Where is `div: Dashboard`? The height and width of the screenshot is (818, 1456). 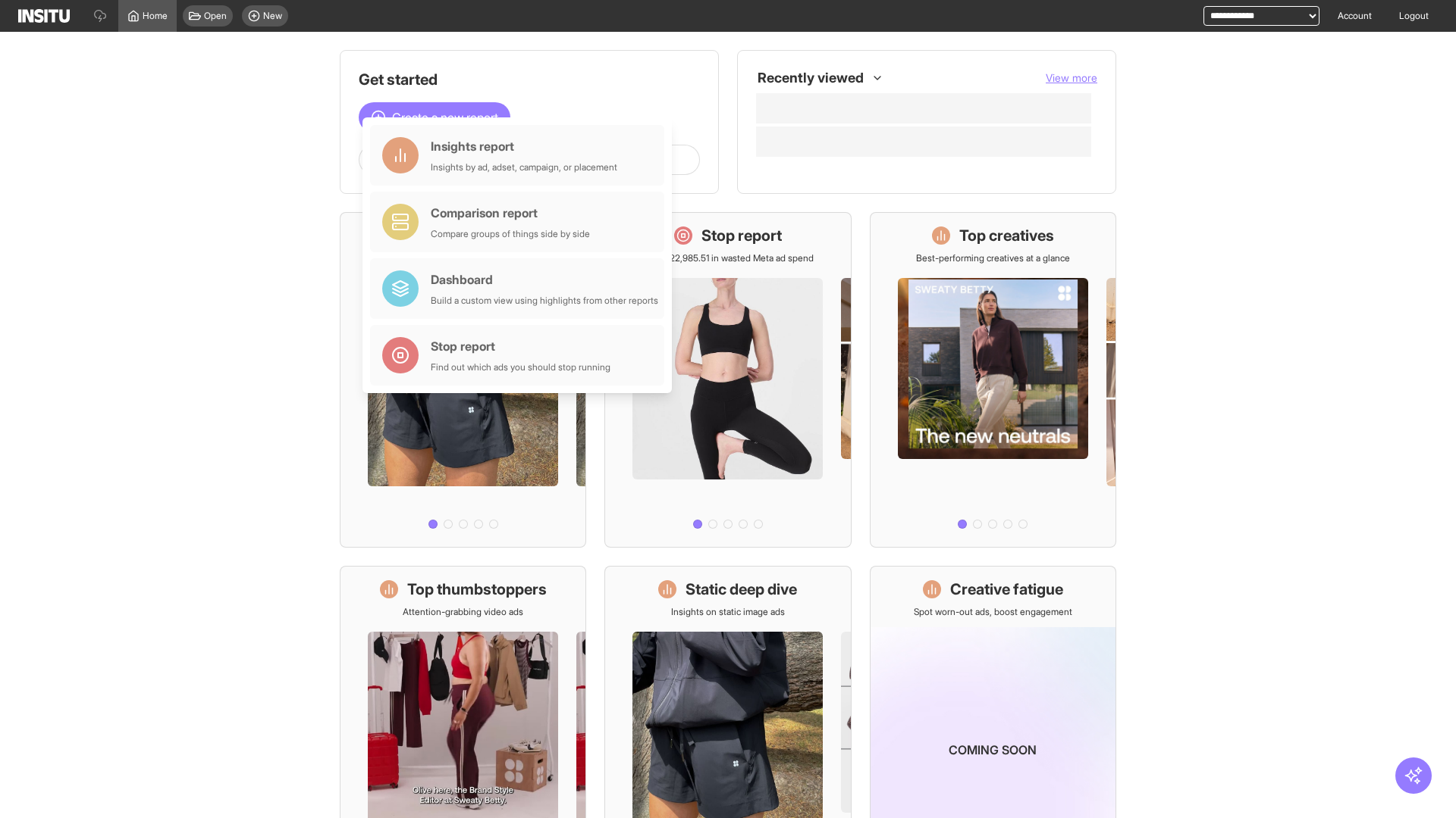 div: Dashboard is located at coordinates (544, 280).